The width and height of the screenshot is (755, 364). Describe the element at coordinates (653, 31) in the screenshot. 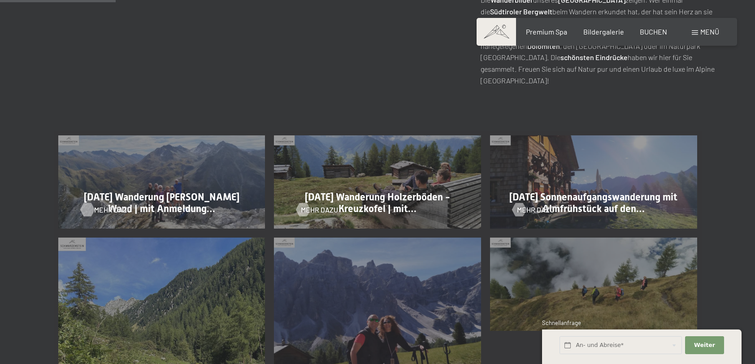

I see `a: BUCHEN` at that location.